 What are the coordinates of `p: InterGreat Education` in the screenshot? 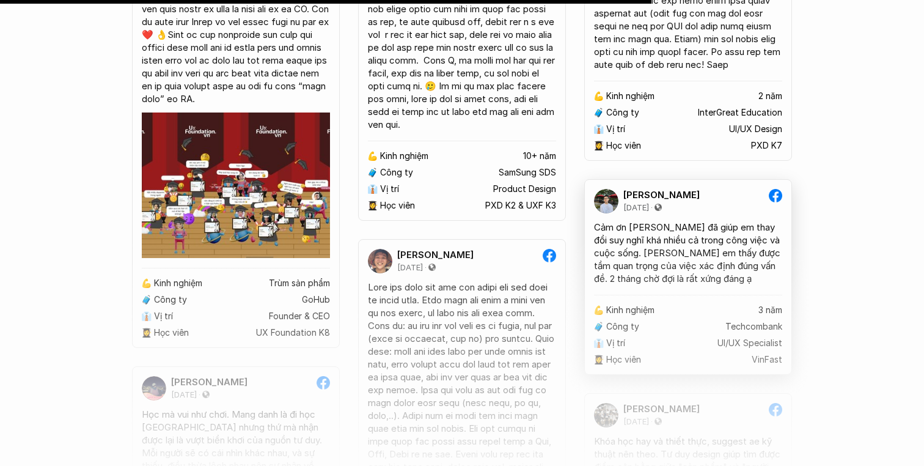 It's located at (740, 112).